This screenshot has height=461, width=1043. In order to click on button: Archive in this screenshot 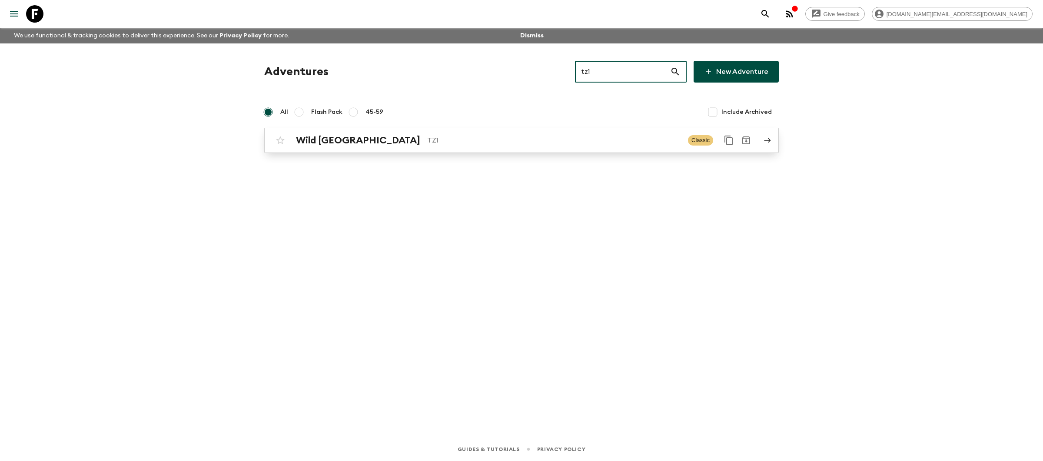, I will do `click(746, 140)`.